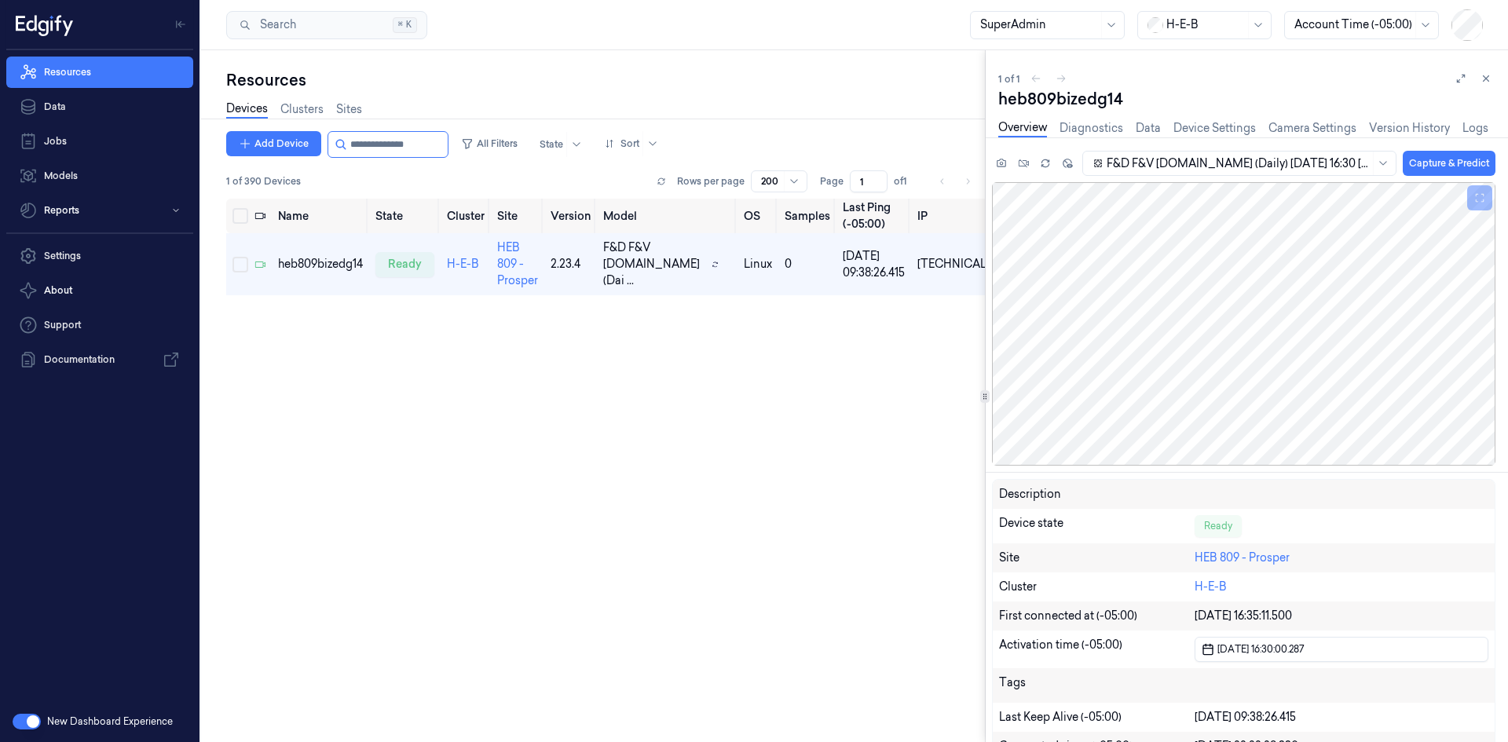 The image size is (1508, 742). Describe the element at coordinates (1091, 128) in the screenshot. I see `a: Diagnostics` at that location.